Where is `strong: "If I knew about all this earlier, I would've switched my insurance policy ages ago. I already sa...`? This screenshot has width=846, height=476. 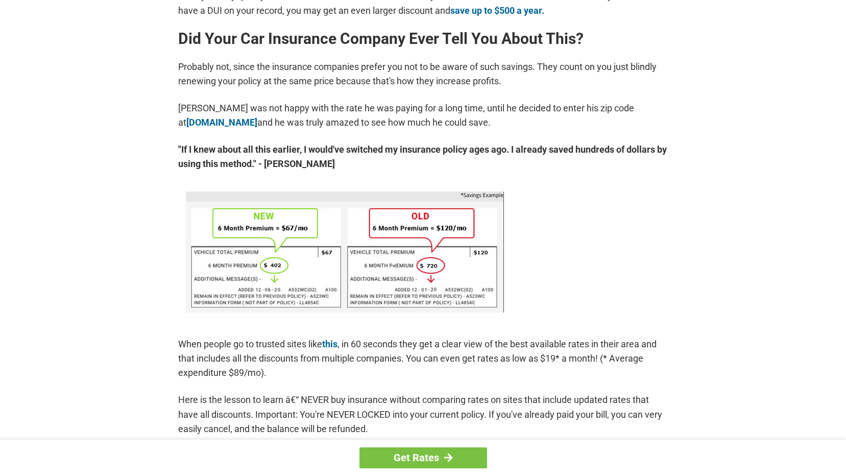
strong: "If I knew about all this earlier, I would've switched my insurance policy ages ago. I already sa... is located at coordinates (423, 157).